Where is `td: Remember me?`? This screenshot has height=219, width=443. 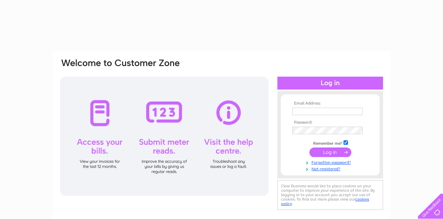
td: Remember me? is located at coordinates (330, 143).